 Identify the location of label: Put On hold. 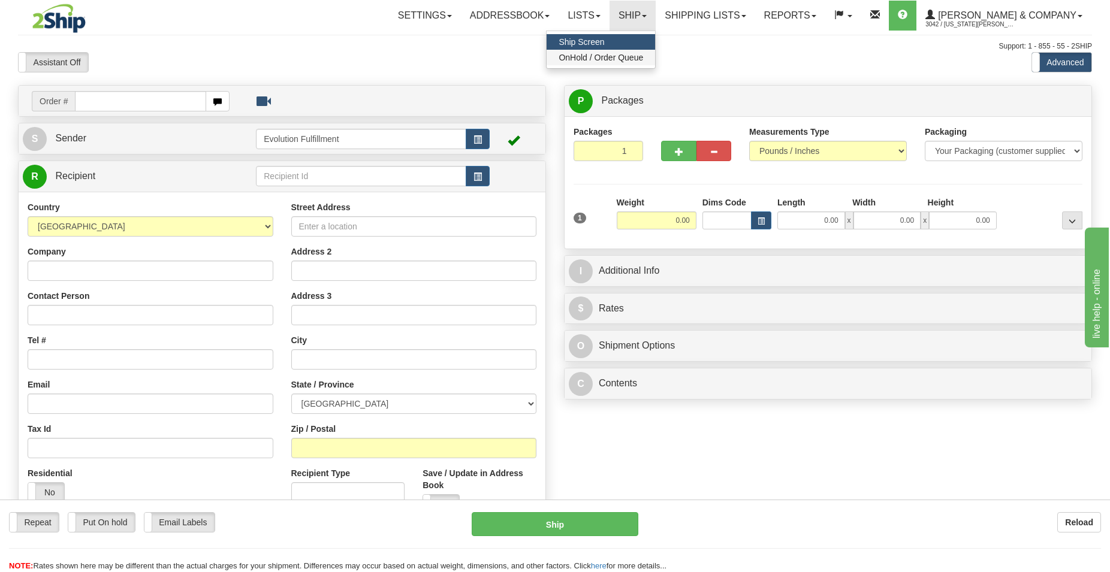
(101, 522).